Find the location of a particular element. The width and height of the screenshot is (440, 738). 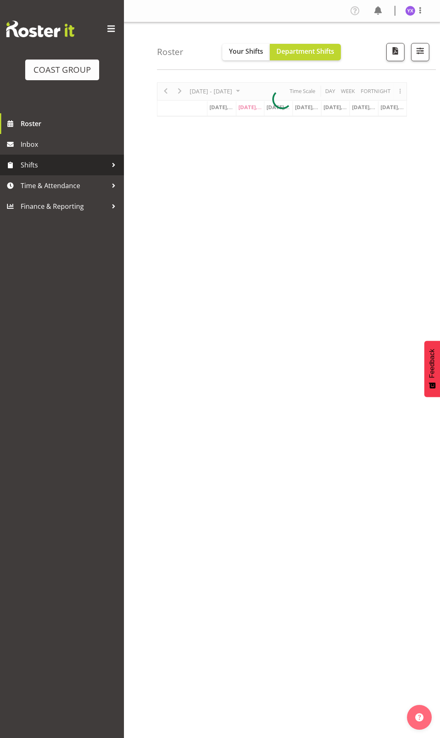

h4: Roster is located at coordinates (170, 52).